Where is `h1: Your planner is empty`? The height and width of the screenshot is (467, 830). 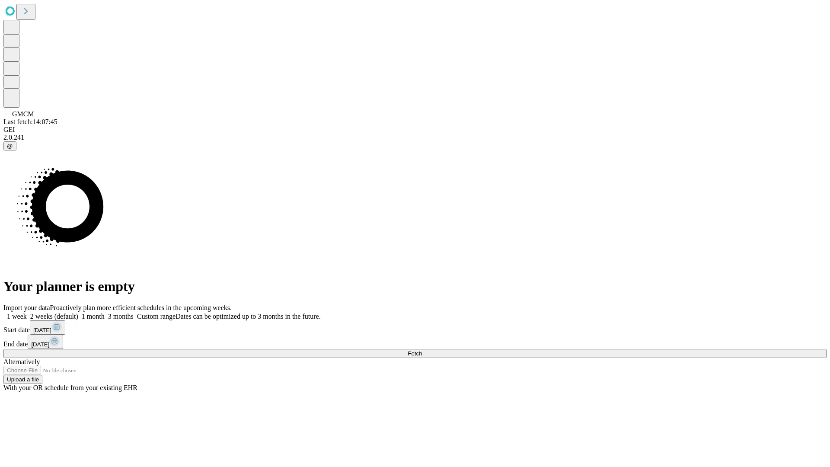 h1: Your planner is empty is located at coordinates (415, 286).